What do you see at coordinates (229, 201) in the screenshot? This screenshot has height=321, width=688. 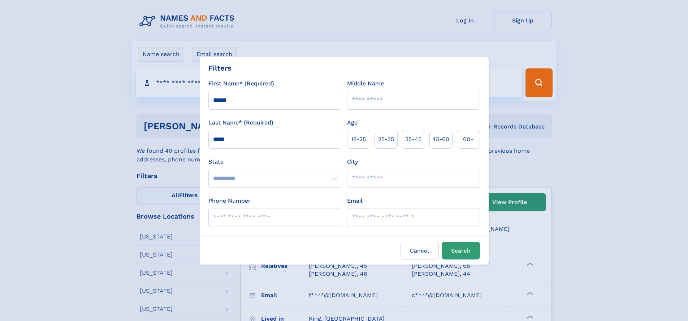 I see `label: Phone Number` at bounding box center [229, 201].